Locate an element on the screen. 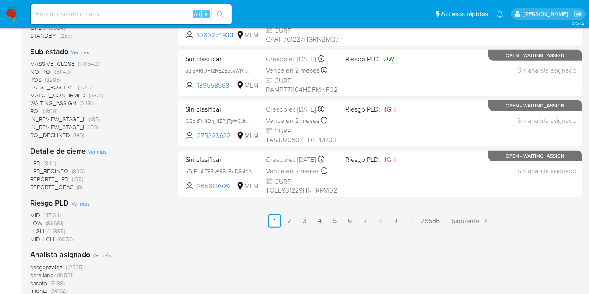  span: 3.157.2 is located at coordinates (578, 23).